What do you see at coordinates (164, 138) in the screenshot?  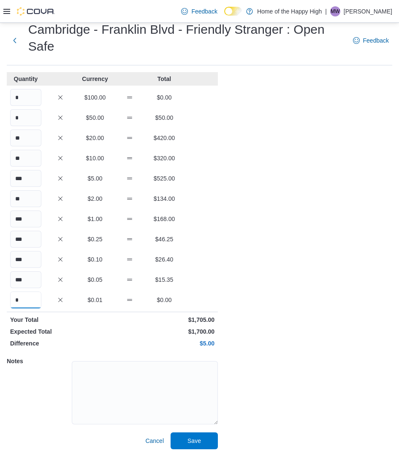 I see `p: $420.00` at bounding box center [164, 138].